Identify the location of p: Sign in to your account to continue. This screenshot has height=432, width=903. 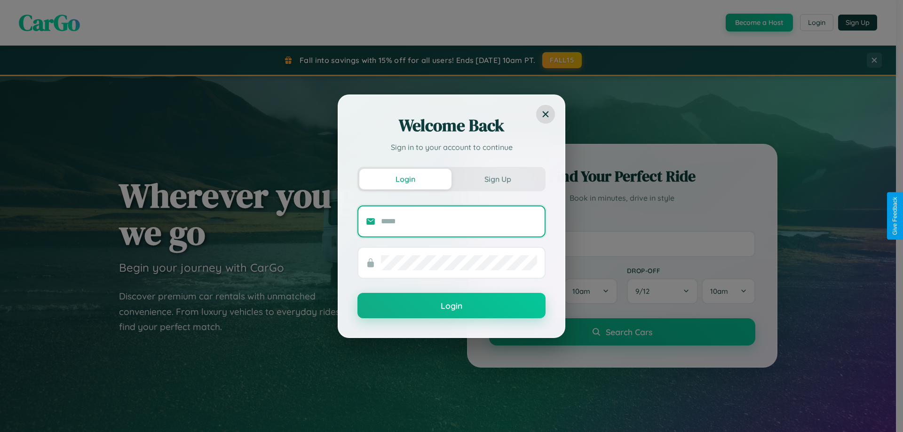
(451, 147).